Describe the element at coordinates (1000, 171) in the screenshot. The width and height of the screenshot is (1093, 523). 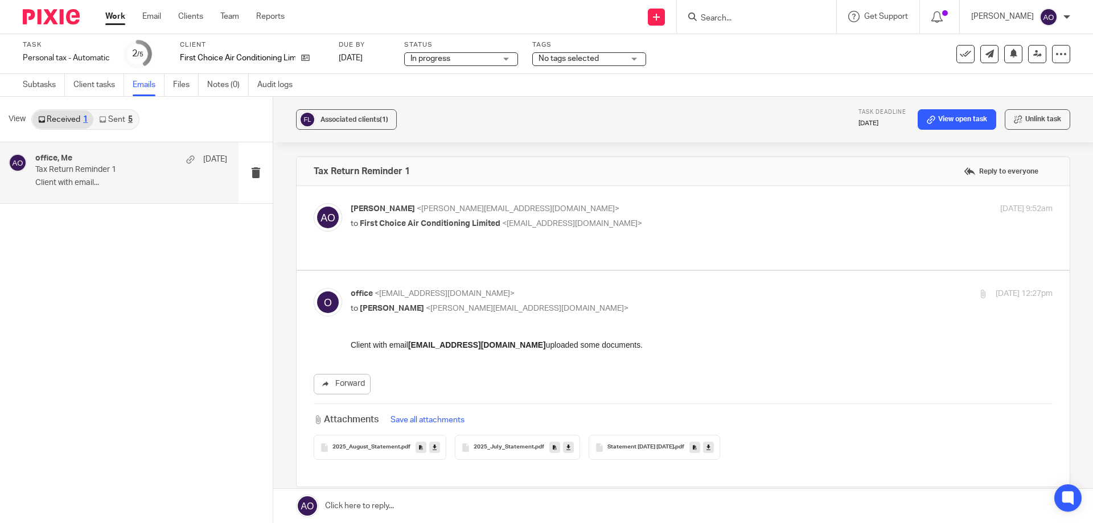
I see `label: Reply to everyone` at that location.